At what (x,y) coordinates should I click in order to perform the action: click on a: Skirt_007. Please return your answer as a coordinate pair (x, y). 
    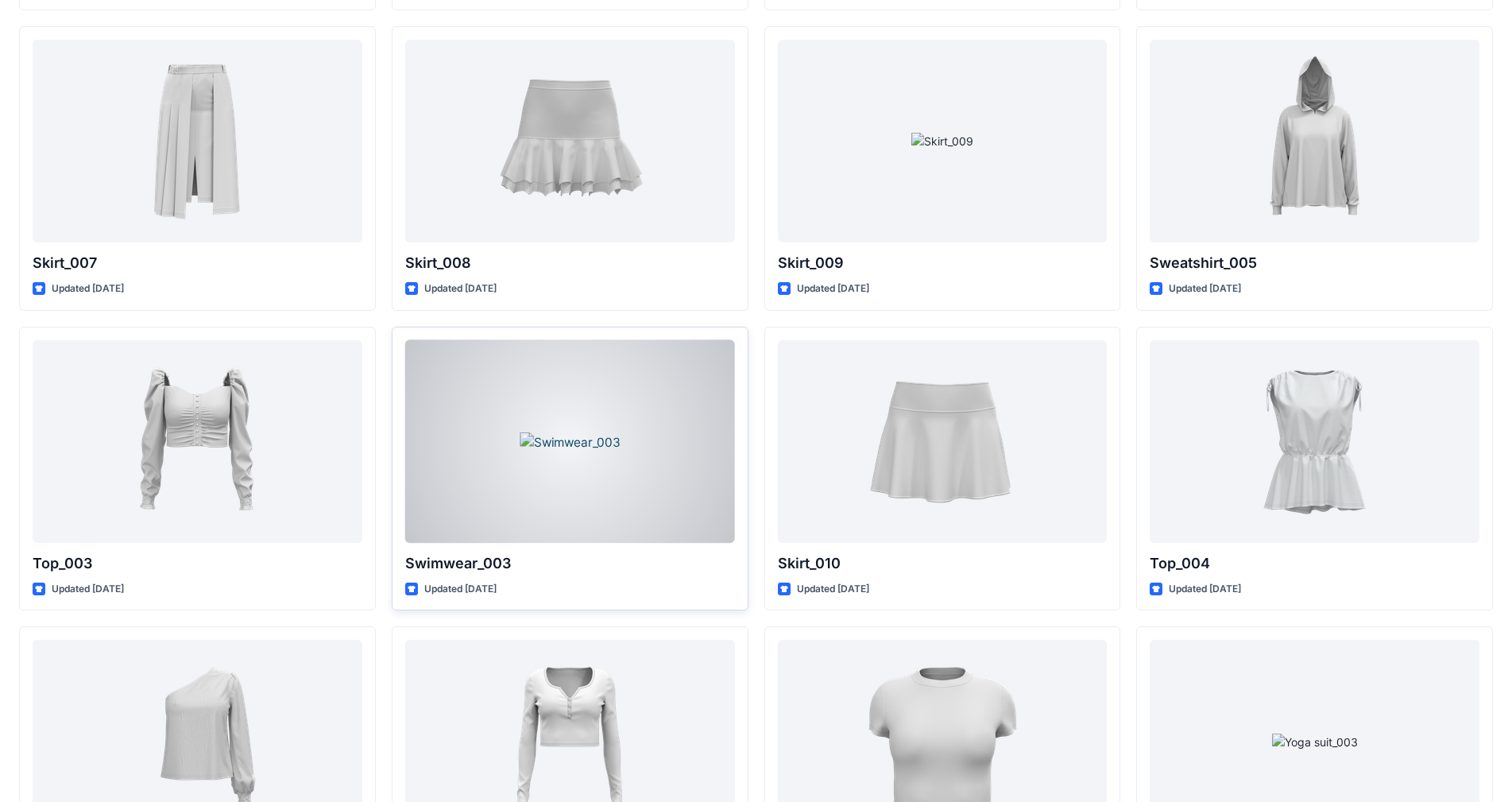
    Looking at the image, I should click on (197, 141).